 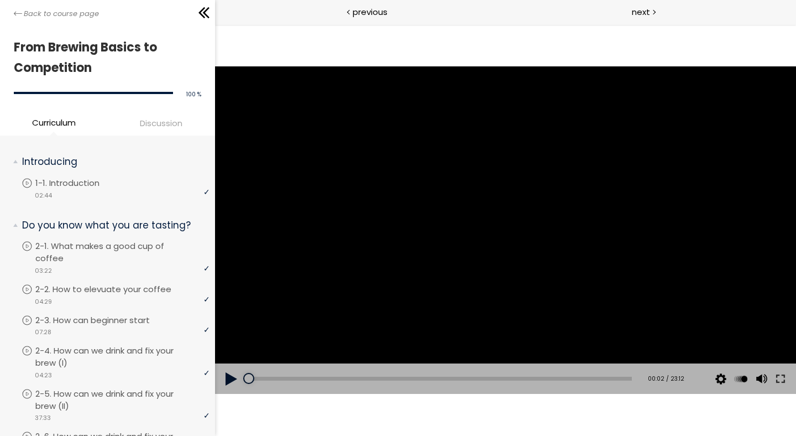 What do you see at coordinates (448, 354) in the screenshot?
I see `div: 00:02 / 23:12` at bounding box center [448, 354].